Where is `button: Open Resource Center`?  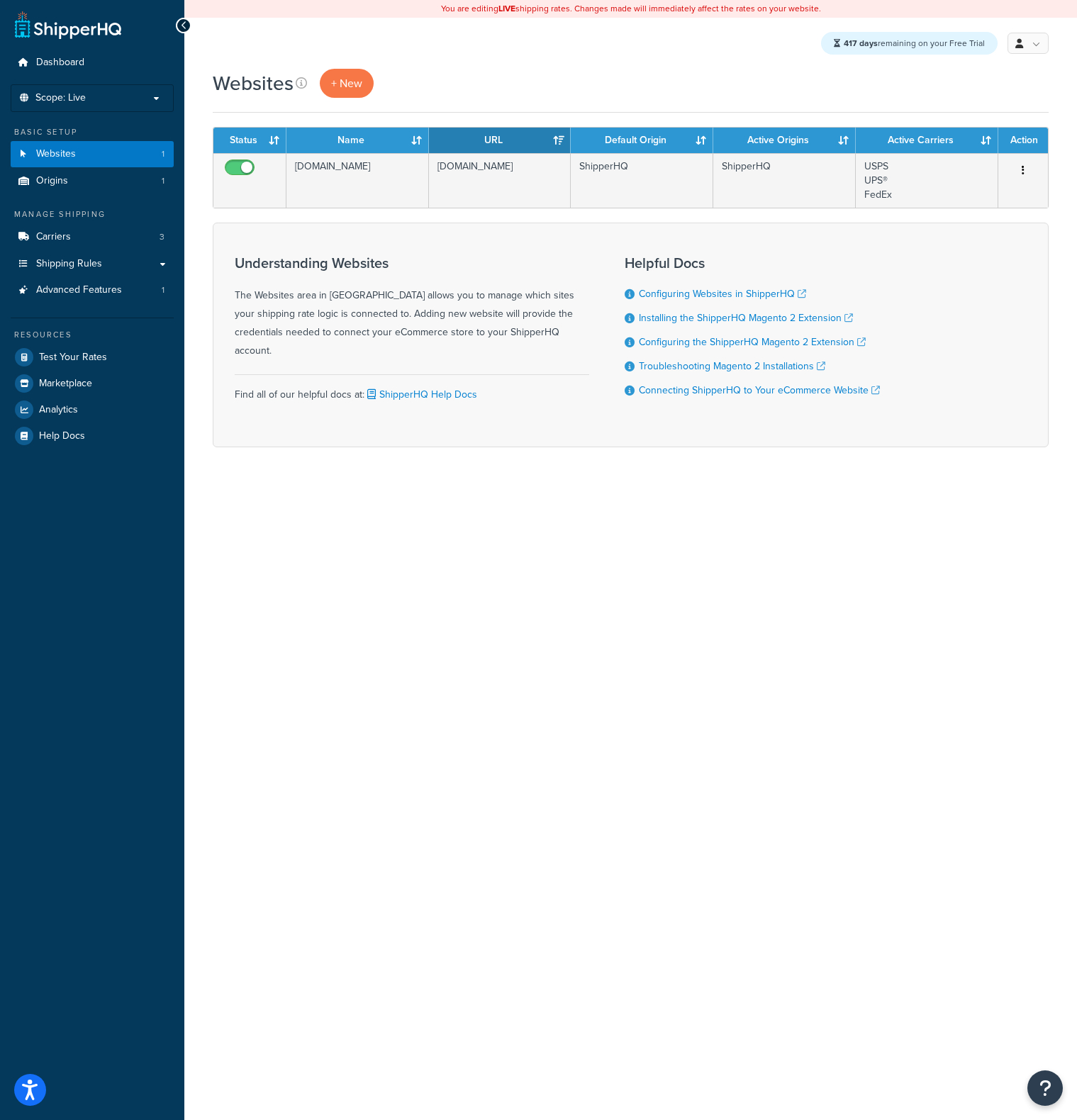 button: Open Resource Center is located at coordinates (1045, 1088).